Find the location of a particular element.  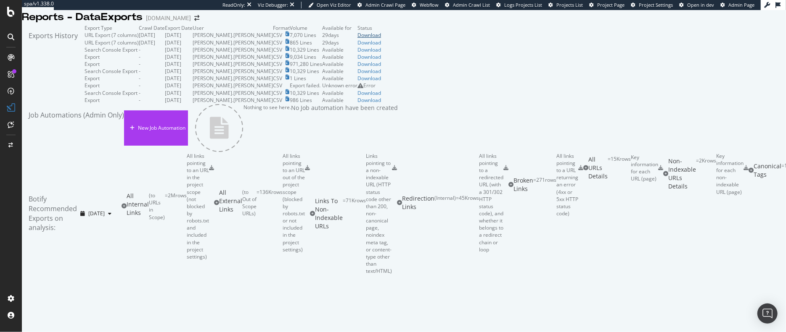

div: New Job Automation is located at coordinates (161, 128).